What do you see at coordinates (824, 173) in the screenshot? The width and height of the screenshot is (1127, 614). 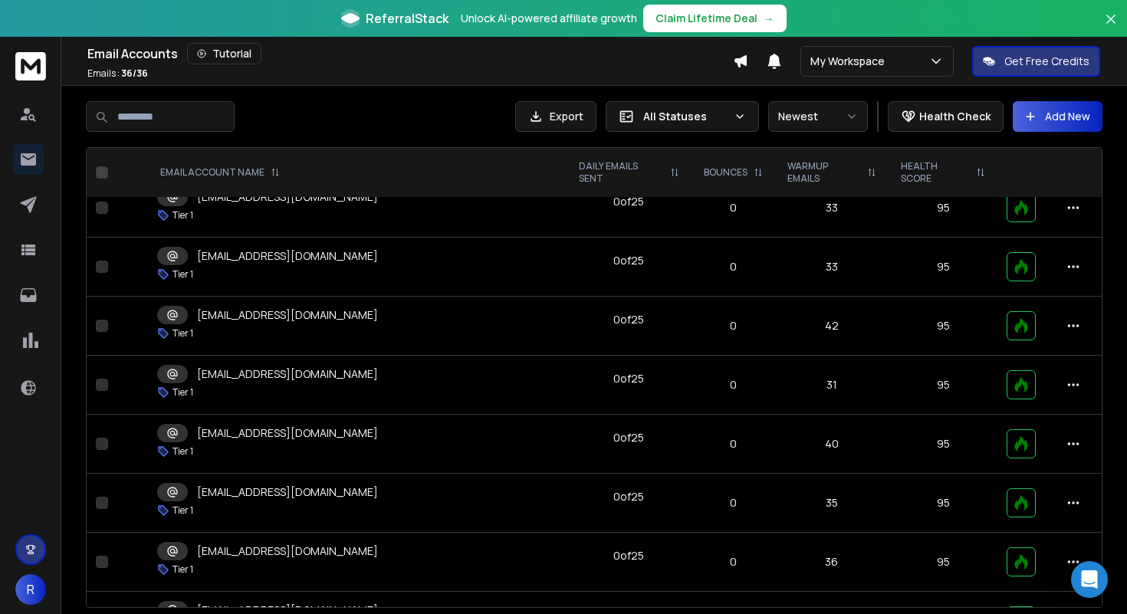 I see `p: WARMUP EMAILS` at bounding box center [824, 173].